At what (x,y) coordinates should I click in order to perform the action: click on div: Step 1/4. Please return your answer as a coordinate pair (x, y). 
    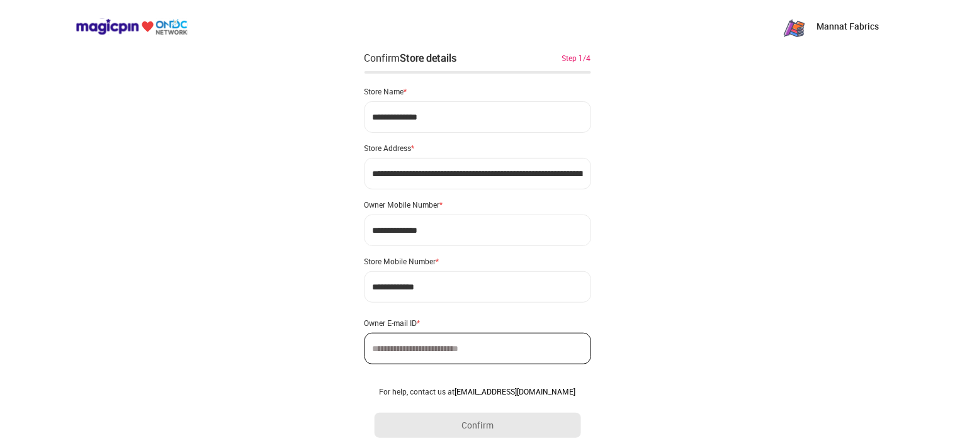
    Looking at the image, I should click on (576, 58).